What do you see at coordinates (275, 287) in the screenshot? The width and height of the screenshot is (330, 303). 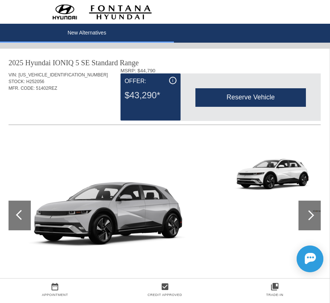 I see `i: collections_bookmark` at bounding box center [275, 287].